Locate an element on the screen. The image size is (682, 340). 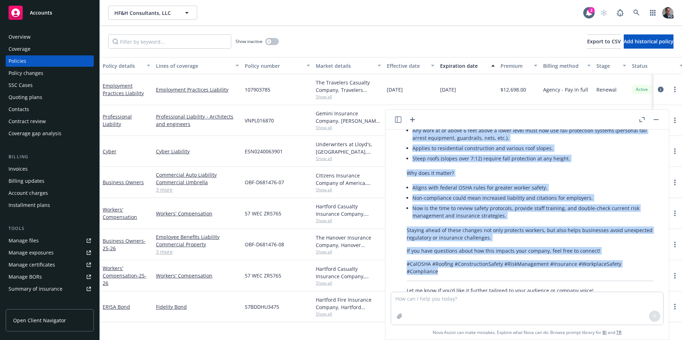
div: Coverage is located at coordinates (20, 49).